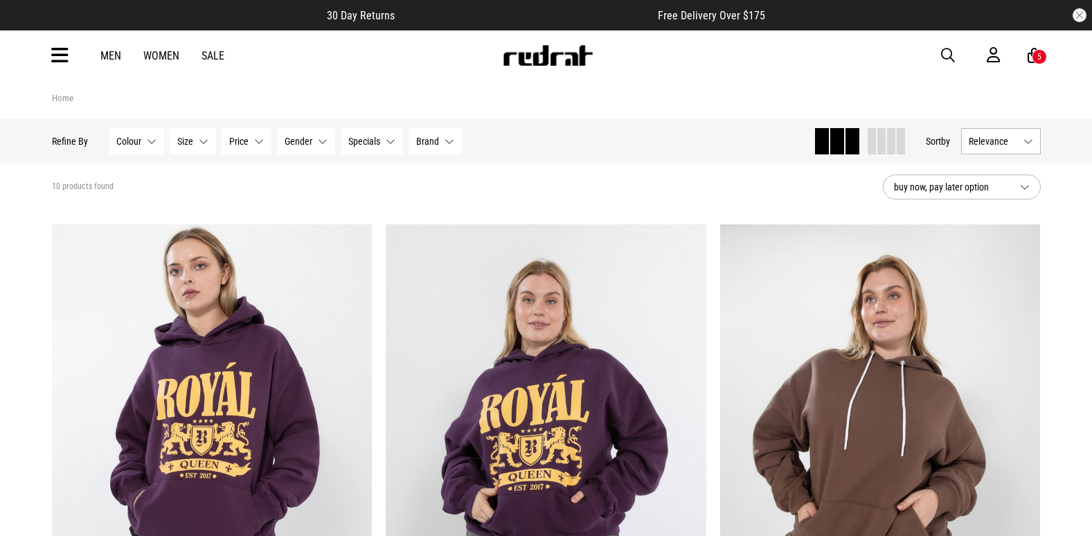 The width and height of the screenshot is (1092, 536). Describe the element at coordinates (1039, 57) in the screenshot. I see `div: 5` at that location.